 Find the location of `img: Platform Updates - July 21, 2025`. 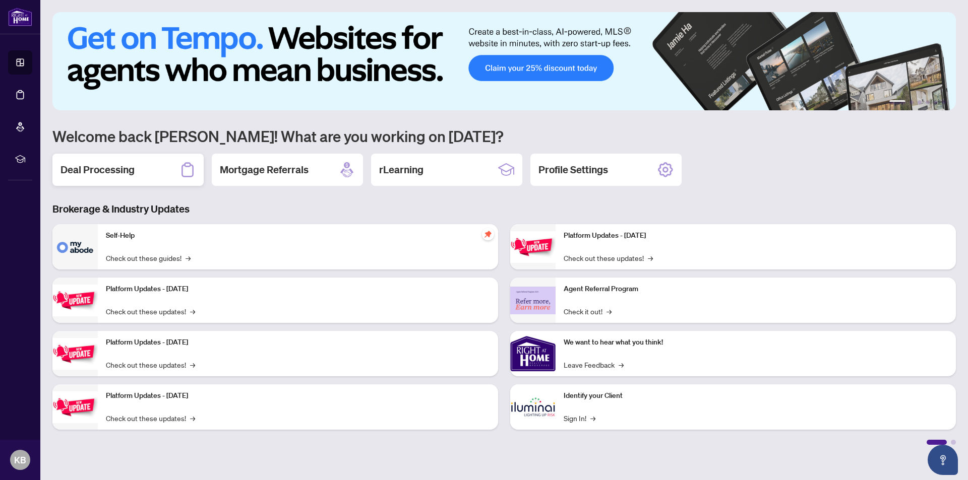

img: Platform Updates - July 21, 2025 is located at coordinates (75, 354).